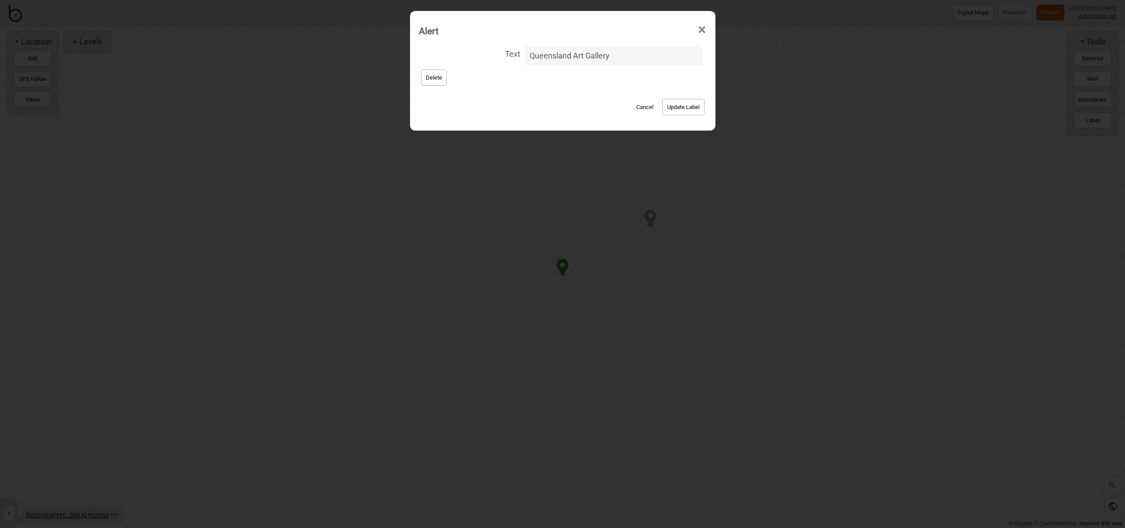 This screenshot has height=528, width=1125. What do you see at coordinates (644, 107) in the screenshot?
I see `button: Cancel` at bounding box center [644, 107].